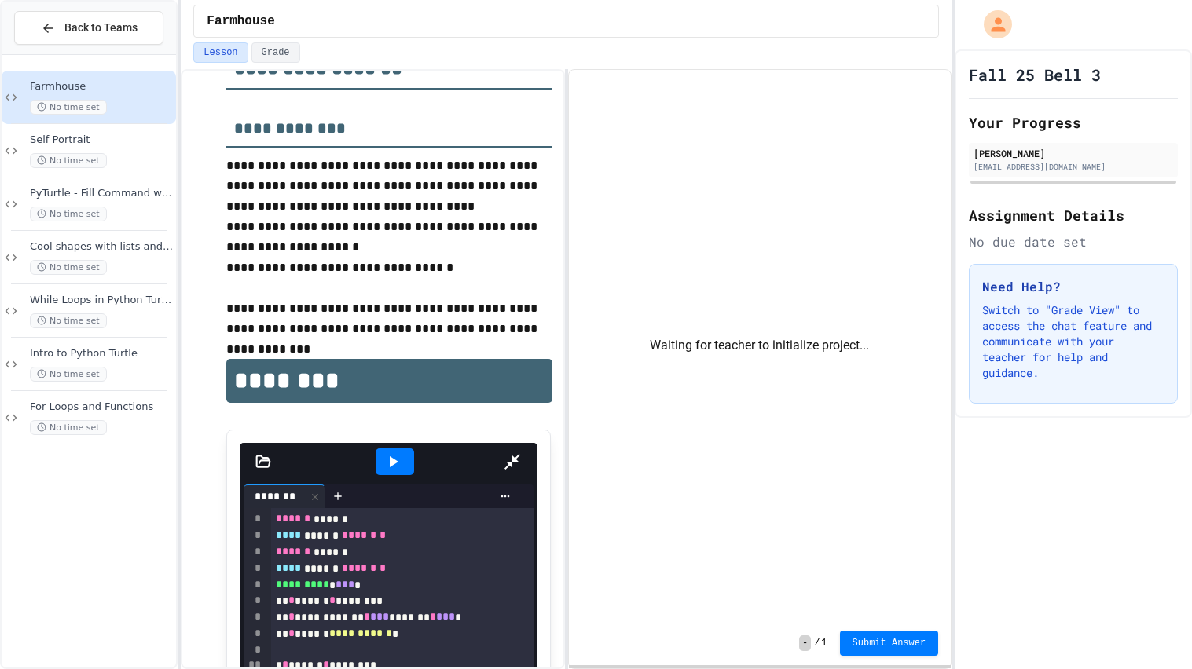 The height and width of the screenshot is (669, 1192). Describe the element at coordinates (823, 644) in the screenshot. I see `span: 1` at that location.